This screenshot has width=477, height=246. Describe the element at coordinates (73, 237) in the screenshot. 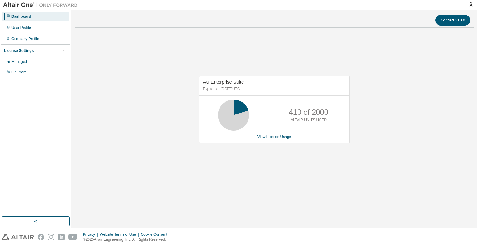

I see `img: youtube.svg` at that location.